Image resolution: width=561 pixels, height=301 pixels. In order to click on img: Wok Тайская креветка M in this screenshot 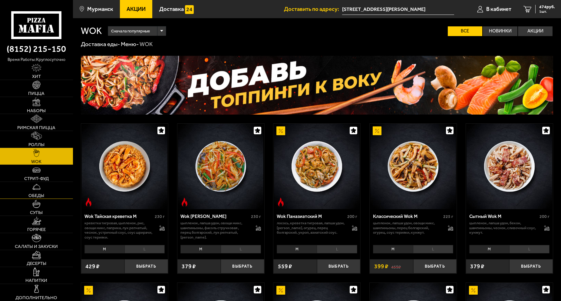, I will do `click(124, 166)`.